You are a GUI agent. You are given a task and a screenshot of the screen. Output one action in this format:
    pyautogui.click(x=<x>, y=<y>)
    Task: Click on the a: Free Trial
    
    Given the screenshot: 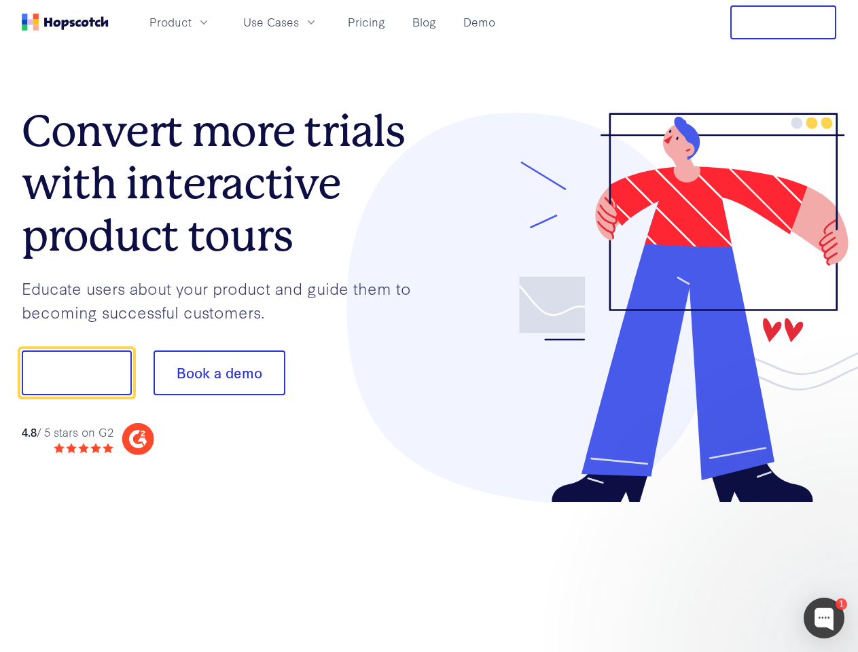 What is the action you would take?
    pyautogui.click(x=783, y=22)
    